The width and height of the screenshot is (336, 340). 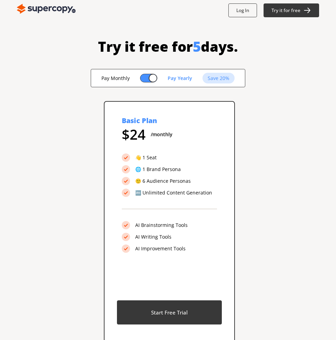 I want to click on button: Try it for free, so click(x=292, y=10).